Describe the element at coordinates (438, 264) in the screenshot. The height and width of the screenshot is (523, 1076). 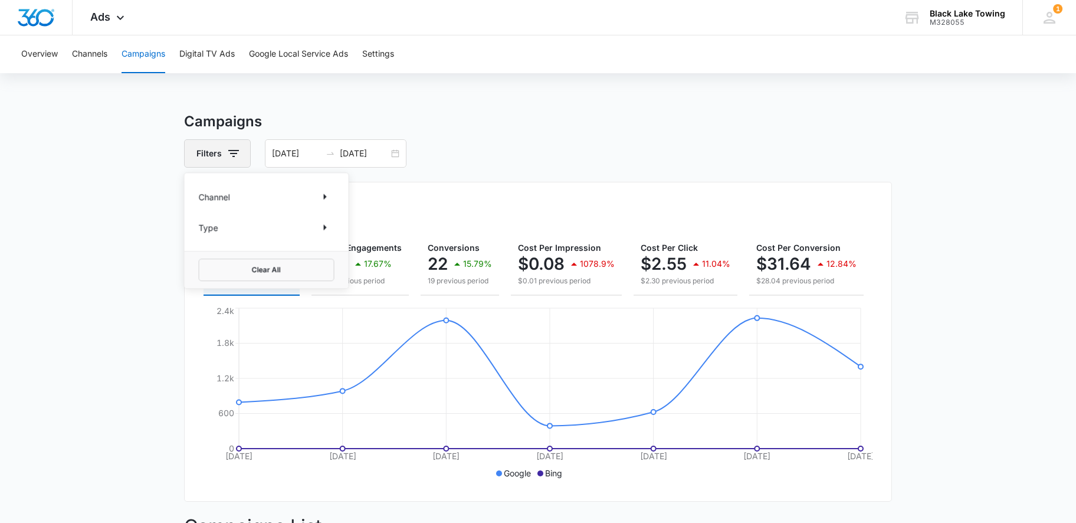
I see `p: 22` at that location.